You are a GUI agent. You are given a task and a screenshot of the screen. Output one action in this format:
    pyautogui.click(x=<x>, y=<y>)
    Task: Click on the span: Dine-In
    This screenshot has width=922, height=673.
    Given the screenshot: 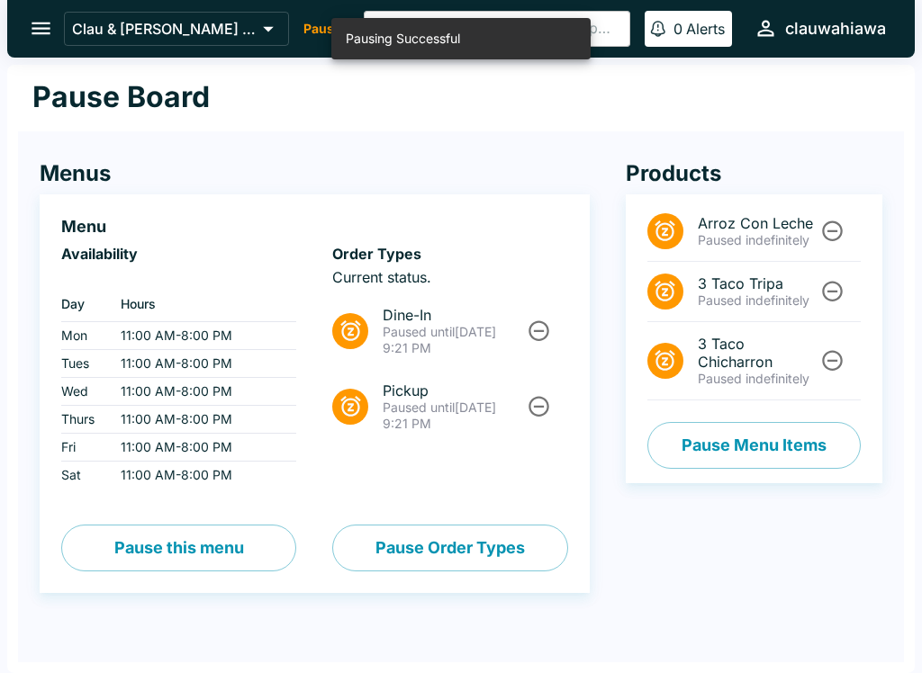 What is the action you would take?
    pyautogui.click(x=453, y=315)
    